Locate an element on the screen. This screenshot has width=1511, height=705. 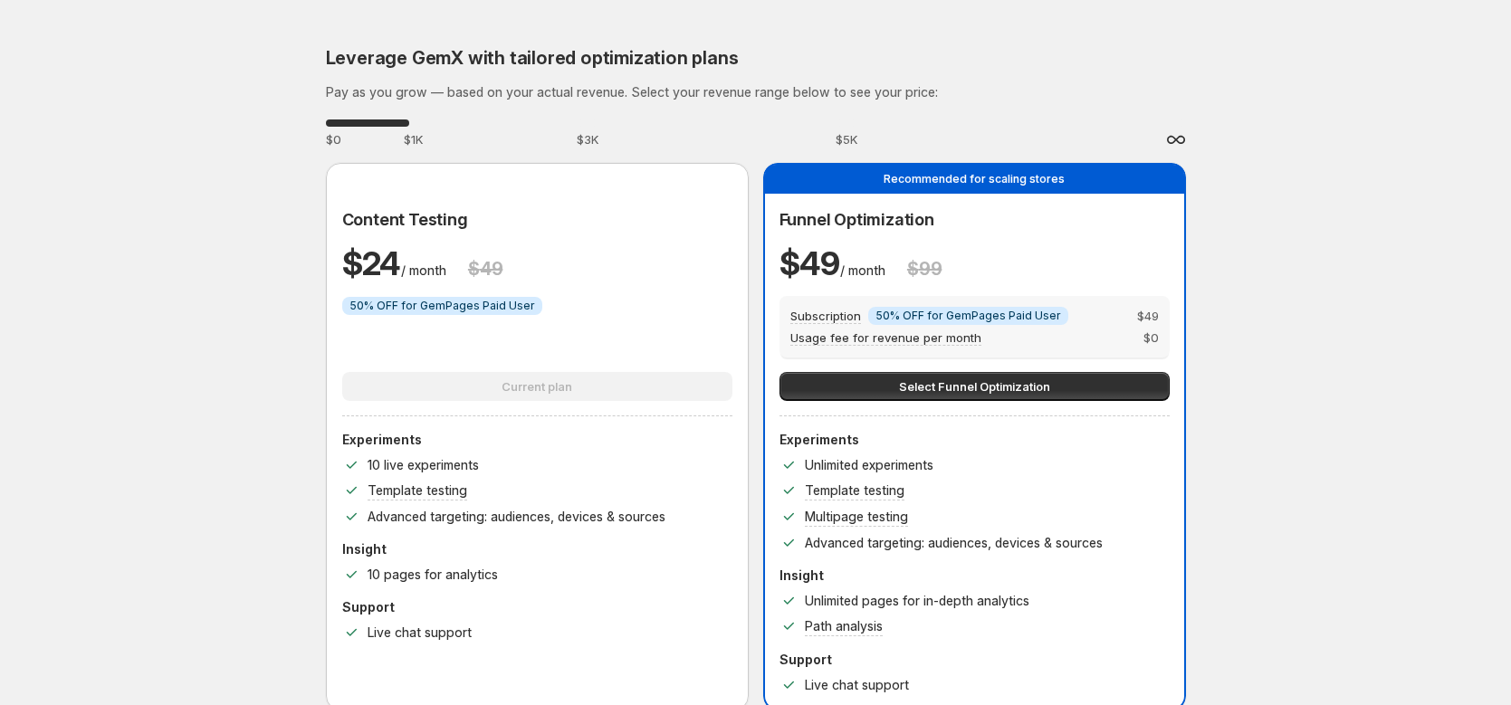
h2: Leverage GemX with tailored optimization plans is located at coordinates (756, 58).